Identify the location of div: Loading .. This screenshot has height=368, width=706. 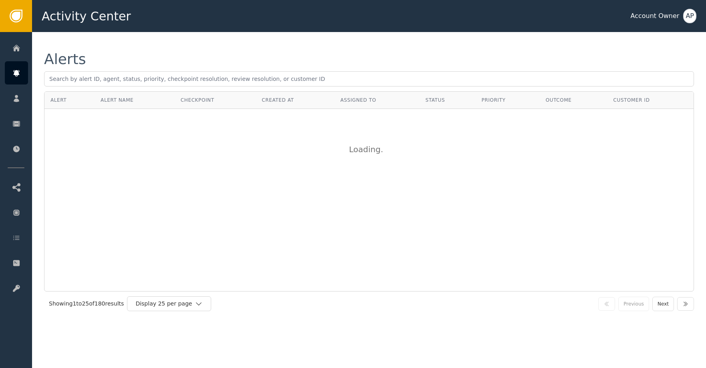
(369, 150).